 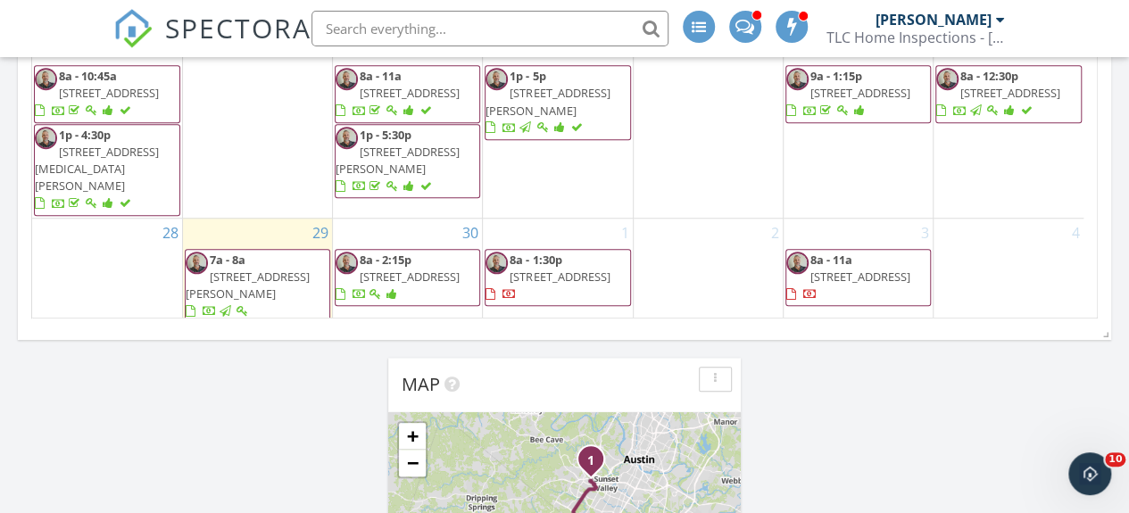 What do you see at coordinates (1115, 460) in the screenshot?
I see `span: 10` at bounding box center [1115, 460].